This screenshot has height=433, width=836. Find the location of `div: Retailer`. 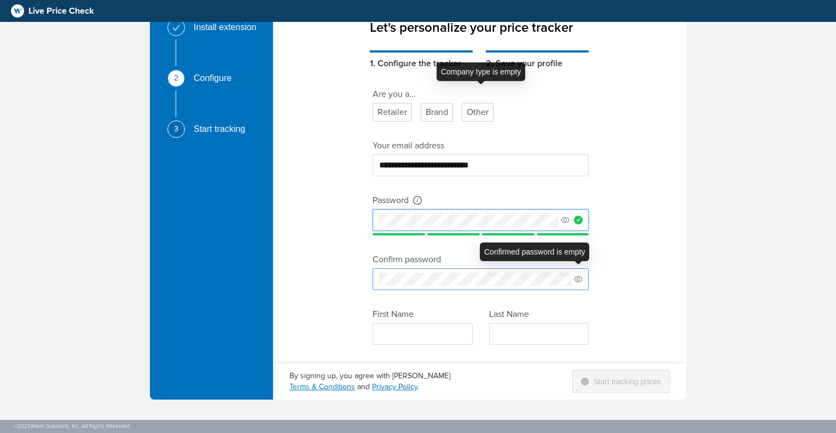

div: Retailer is located at coordinates (392, 112).